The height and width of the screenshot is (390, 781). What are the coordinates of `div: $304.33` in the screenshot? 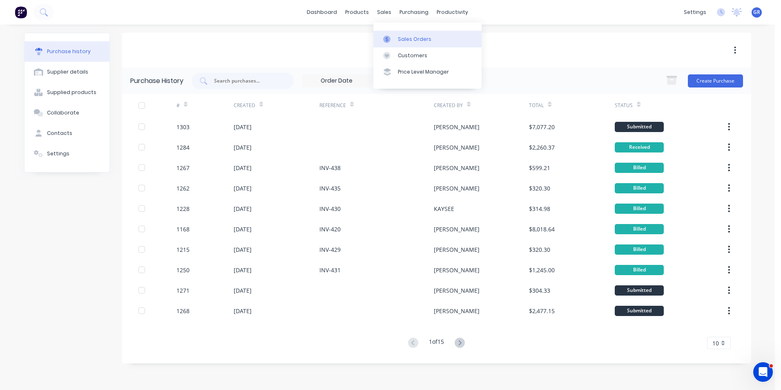 It's located at (540, 290).